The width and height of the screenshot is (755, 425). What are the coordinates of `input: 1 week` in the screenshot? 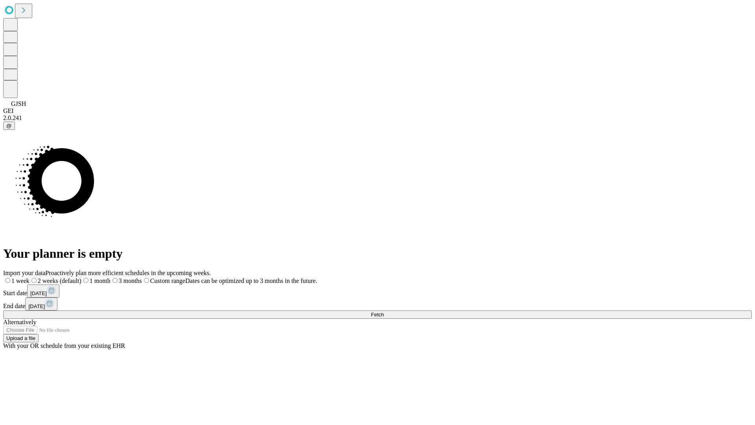 It's located at (7, 280).